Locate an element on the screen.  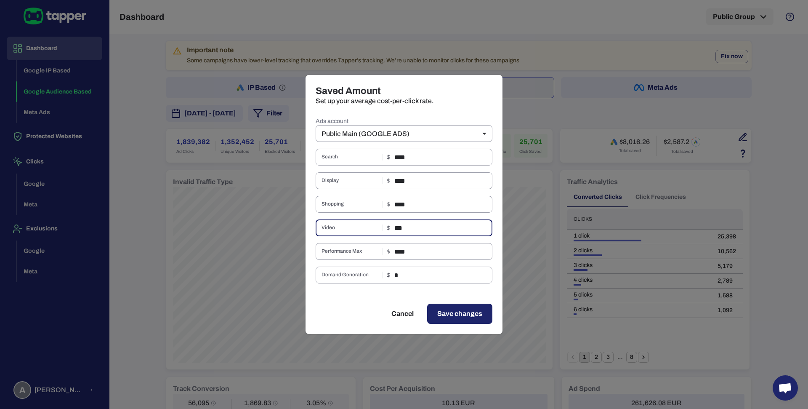
button: Cancel is located at coordinates (402, 314).